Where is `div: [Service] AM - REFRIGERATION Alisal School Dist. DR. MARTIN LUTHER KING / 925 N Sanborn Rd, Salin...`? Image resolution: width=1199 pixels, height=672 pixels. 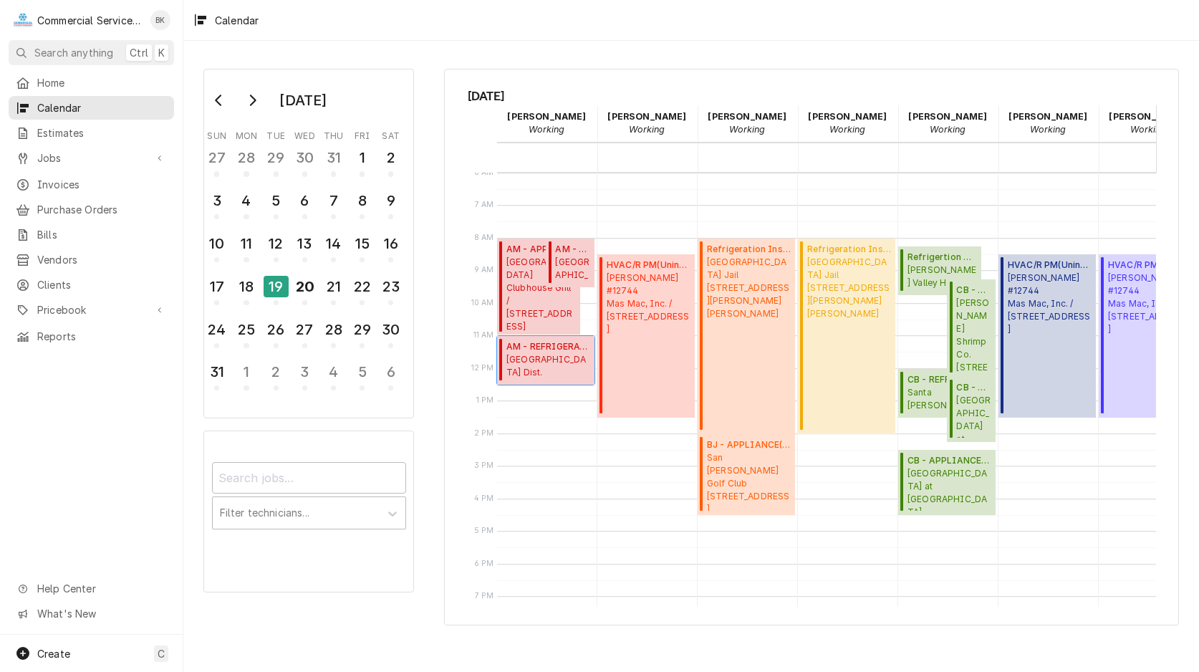 div: [Service] AM - REFRIGERATION Alisal School Dist. DR. MARTIN LUTHER KING / 925 N Sanborn Rd, Salin... is located at coordinates (546, 360).